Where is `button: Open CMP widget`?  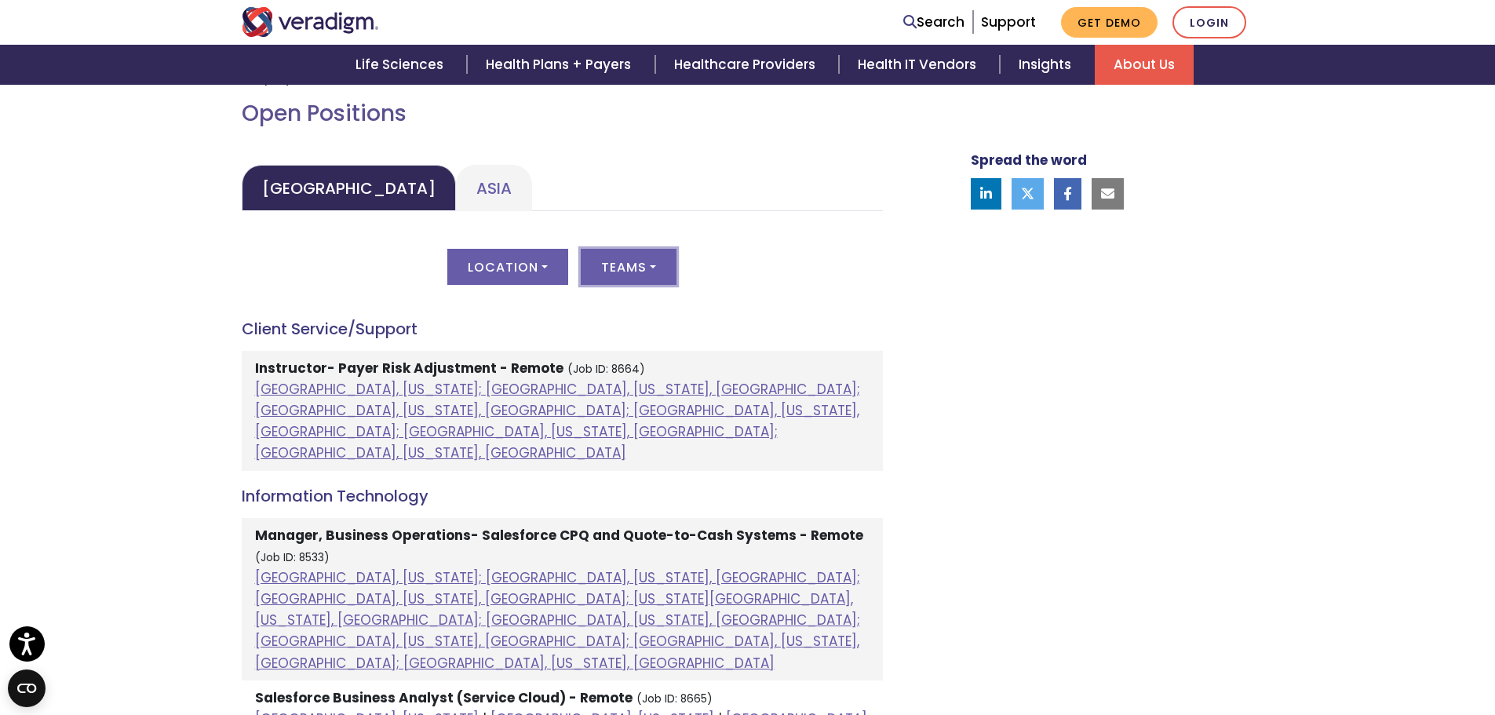
button: Open CMP widget is located at coordinates (27, 688).